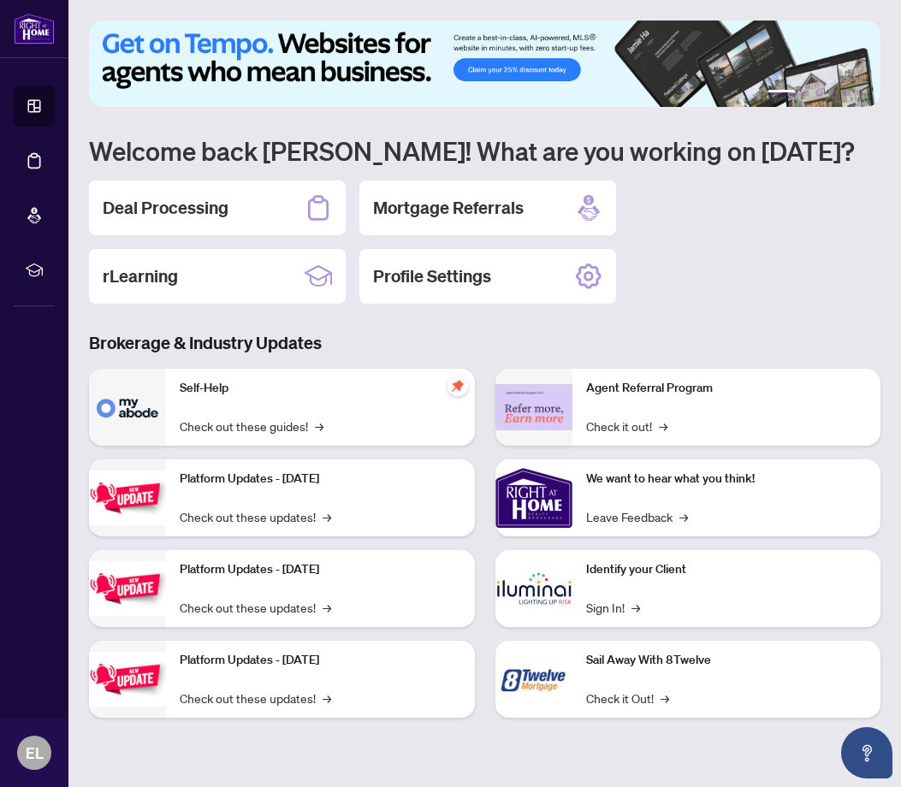 This screenshot has height=787, width=901. Describe the element at coordinates (727, 389) in the screenshot. I see `p: Agent Referral Program` at that location.